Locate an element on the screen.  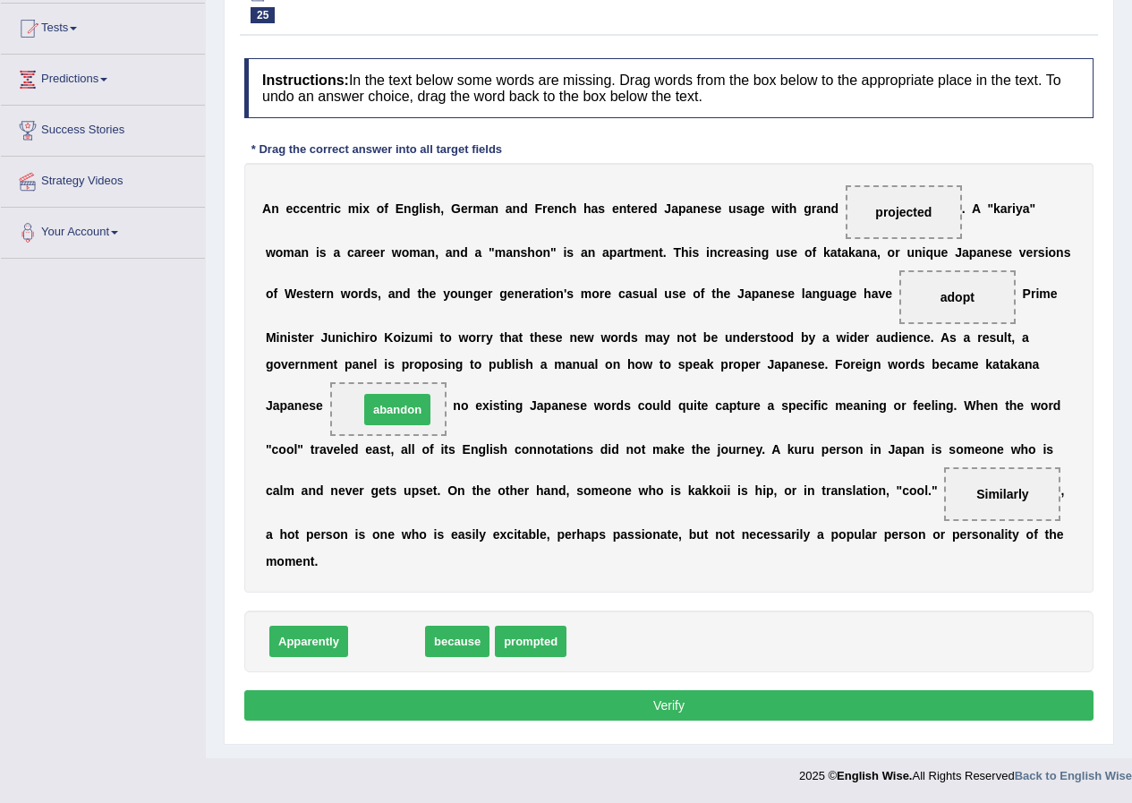
b: A is located at coordinates (267, 209).